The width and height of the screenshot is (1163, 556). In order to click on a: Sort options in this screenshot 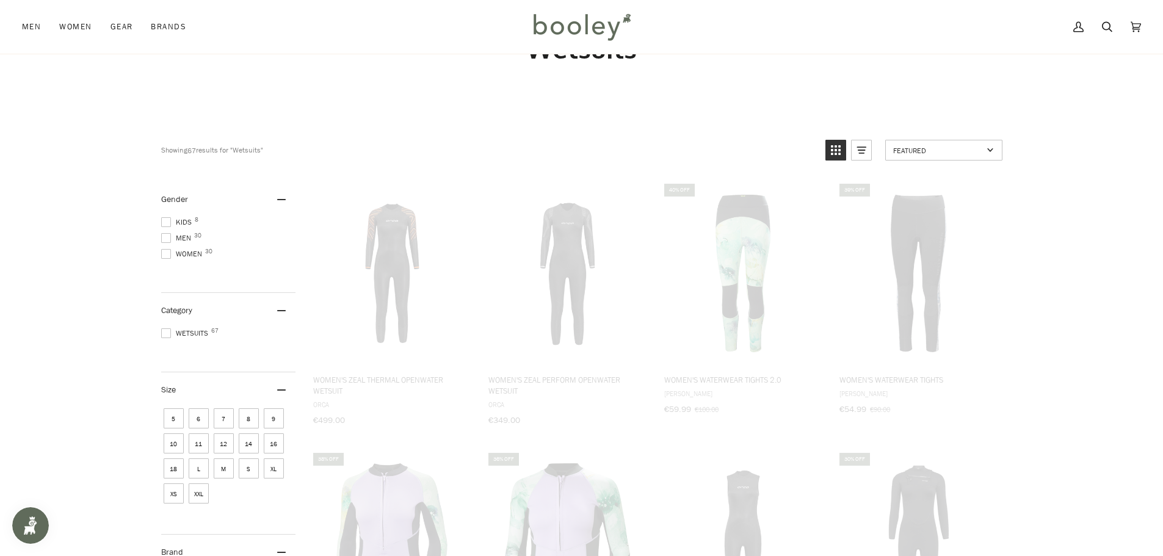, I will do `click(944, 150)`.